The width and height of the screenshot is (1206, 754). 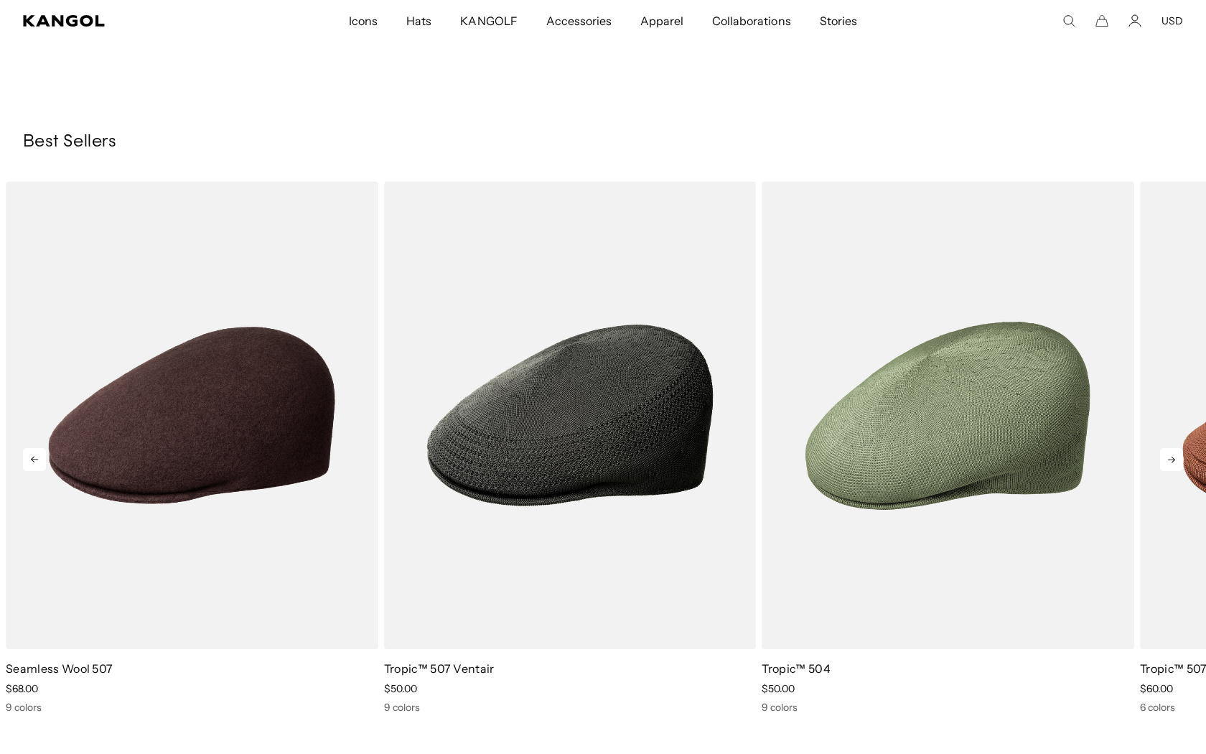 What do you see at coordinates (59, 668) in the screenshot?
I see `a: Seamless Wool 507` at bounding box center [59, 668].